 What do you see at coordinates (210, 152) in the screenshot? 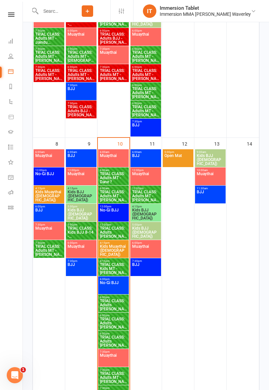
I see `span: 9:00am` at bounding box center [210, 152].